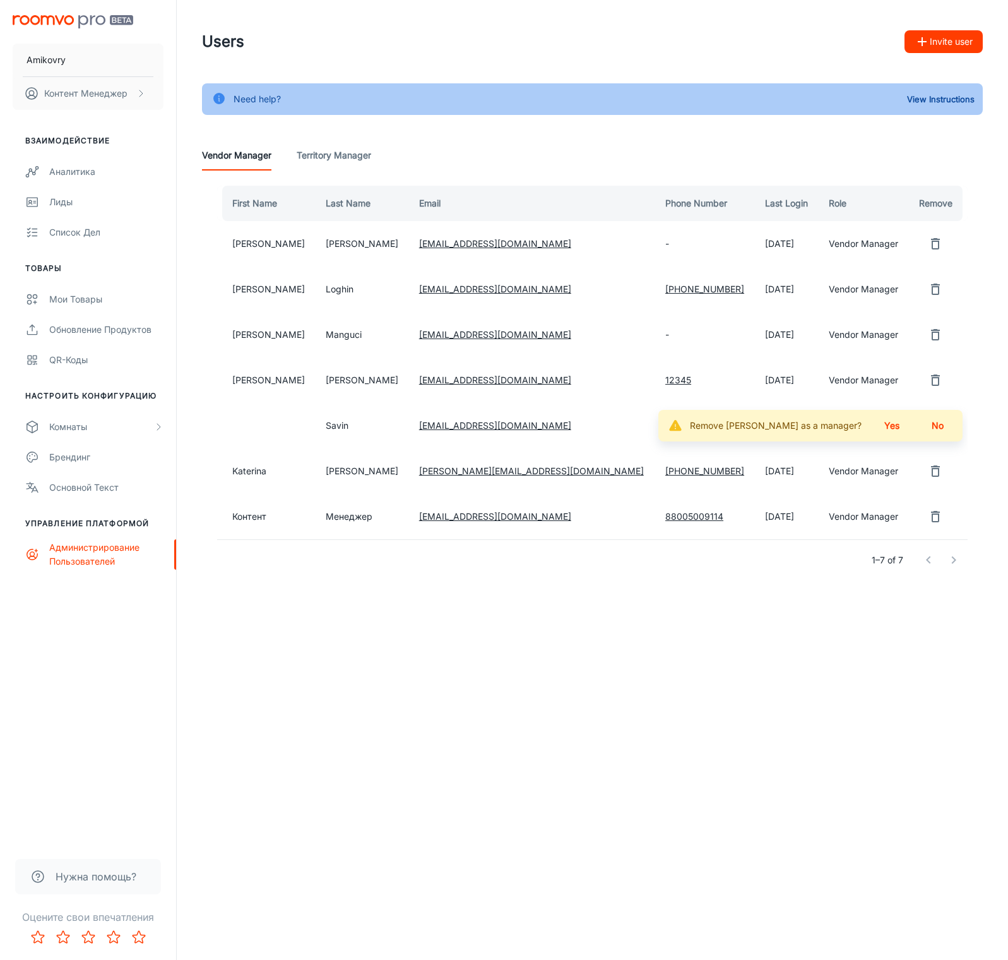  Describe the element at coordinates (362, 289) in the screenshot. I see `td: Loghin` at that location.